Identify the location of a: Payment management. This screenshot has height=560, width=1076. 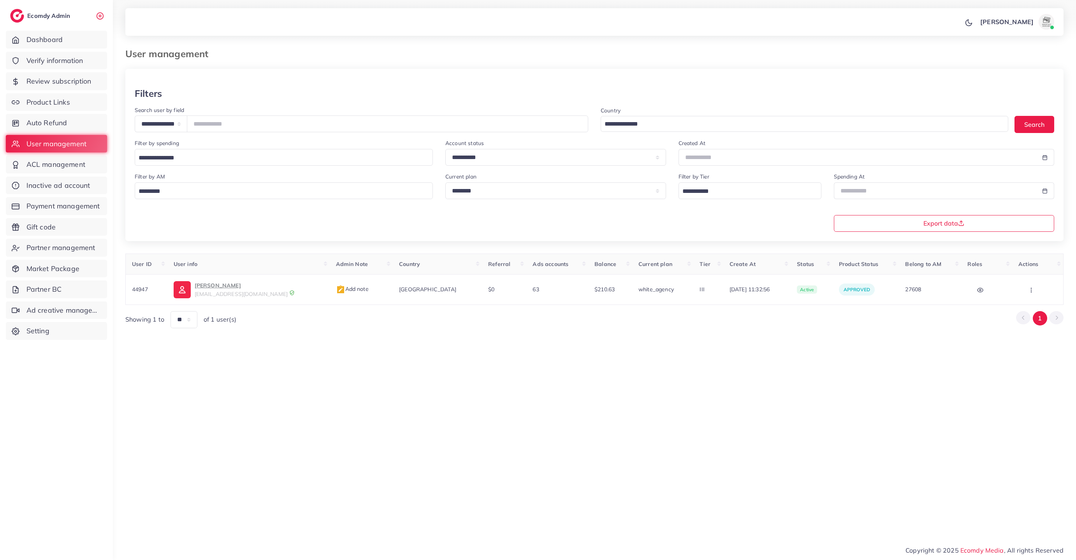
(56, 206).